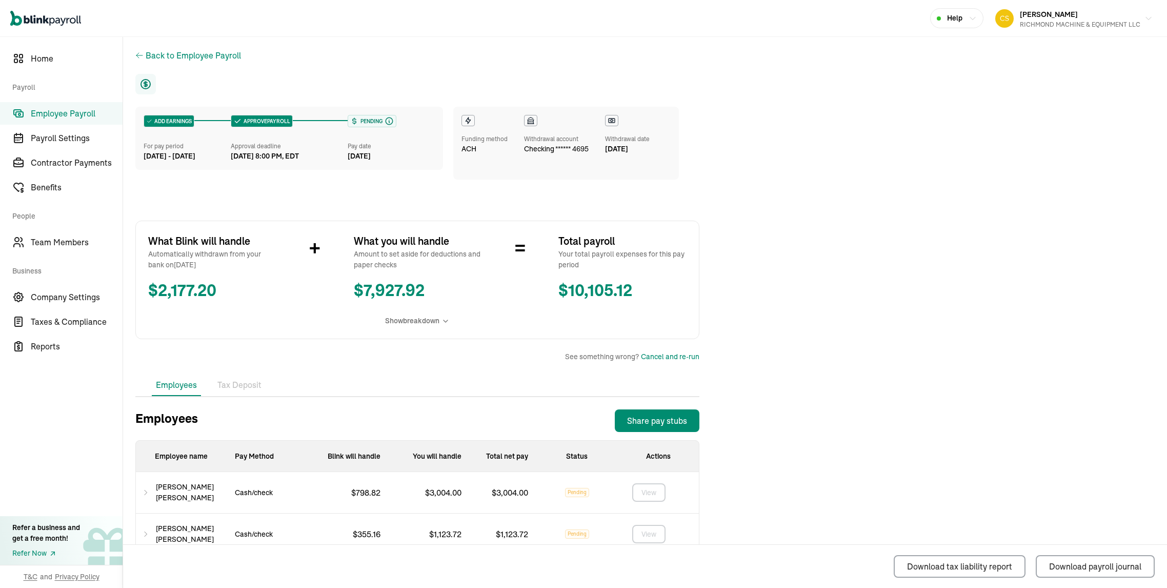 Image resolution: width=1167 pixels, height=588 pixels. What do you see at coordinates (212, 241) in the screenshot?
I see `span: What Blink will handle` at bounding box center [212, 241].